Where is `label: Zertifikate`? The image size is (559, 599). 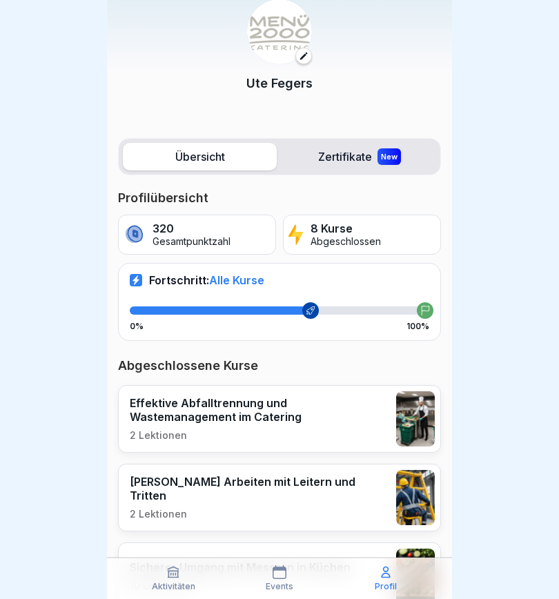 label: Zertifikate is located at coordinates (359, 157).